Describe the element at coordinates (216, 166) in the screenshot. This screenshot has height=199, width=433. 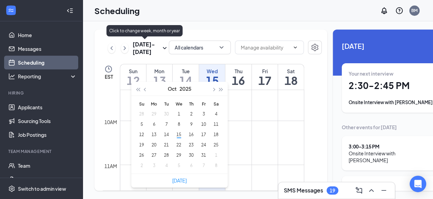
I see `td: 2025-11-08` at that location.